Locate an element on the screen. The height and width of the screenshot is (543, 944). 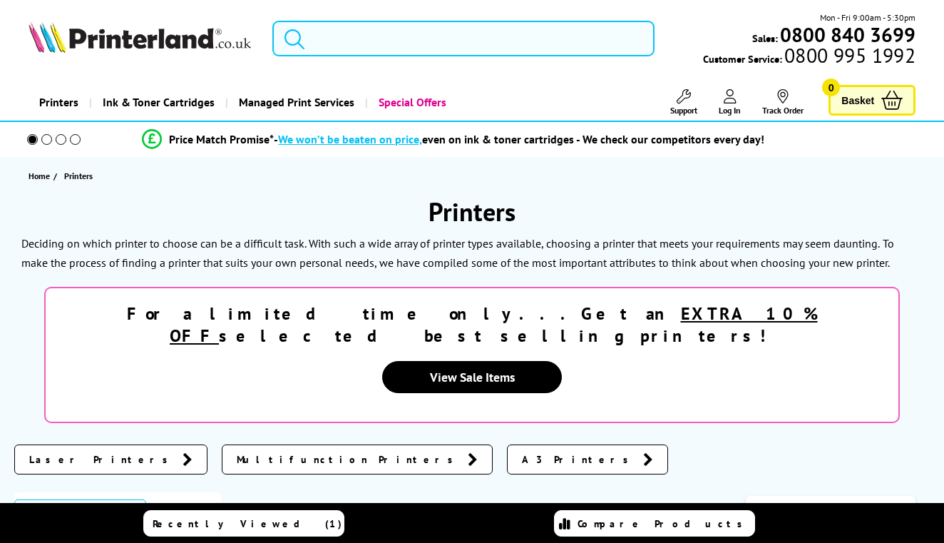
span: Customer Service: is located at coordinates (810, 57).